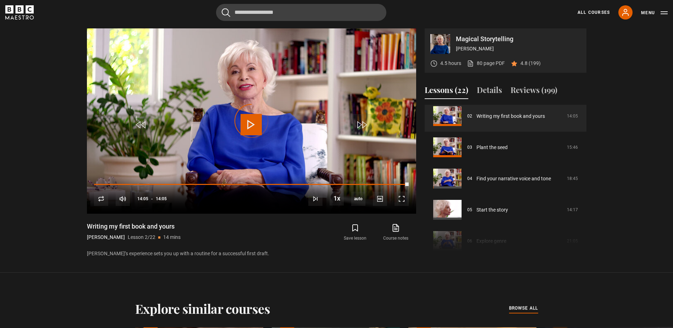 The height and width of the screenshot is (328, 673). Describe the element at coordinates (485, 63) in the screenshot. I see `a: 80 page PDF` at that location.